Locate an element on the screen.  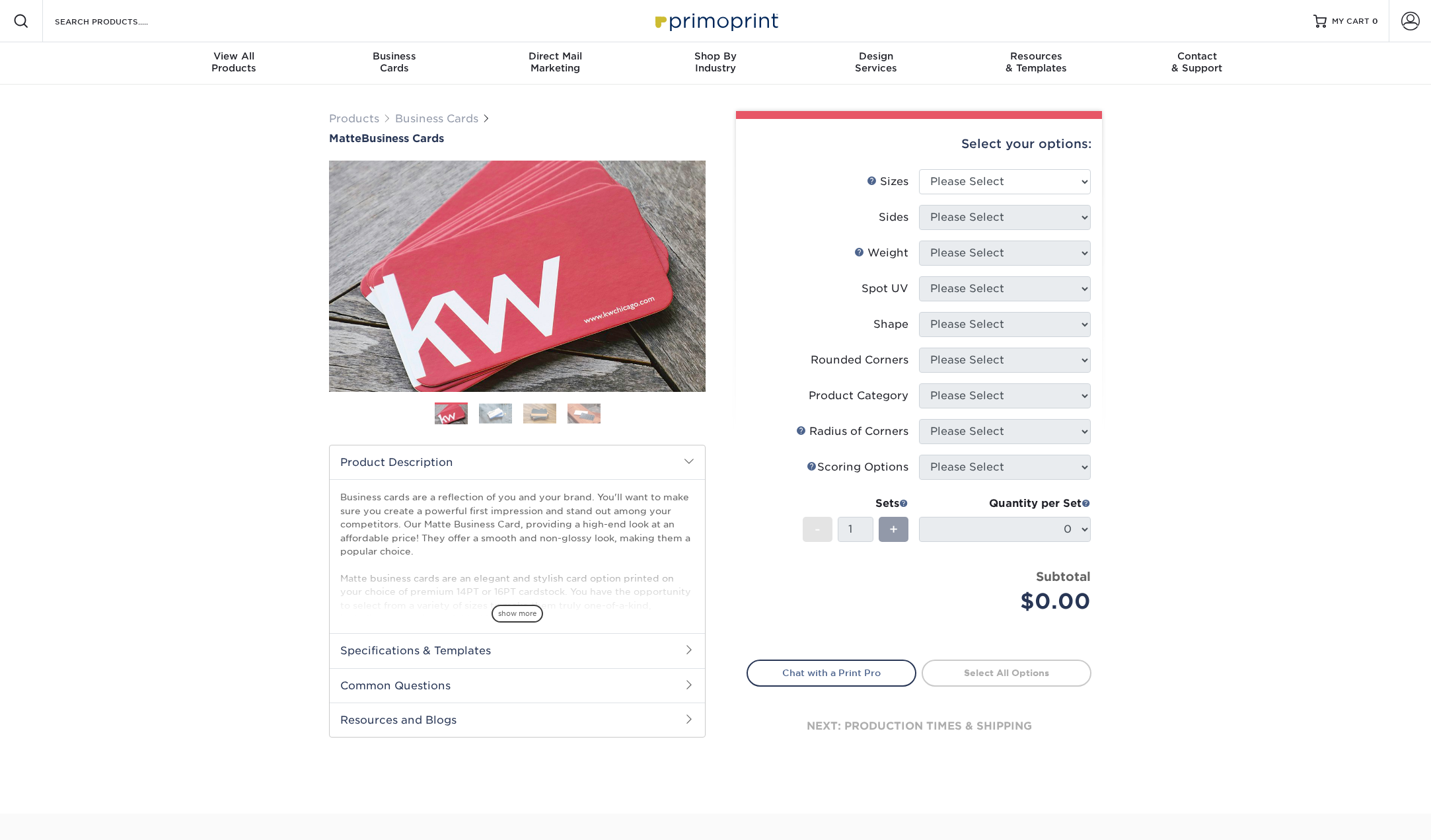
div: Sides is located at coordinates (893, 217).